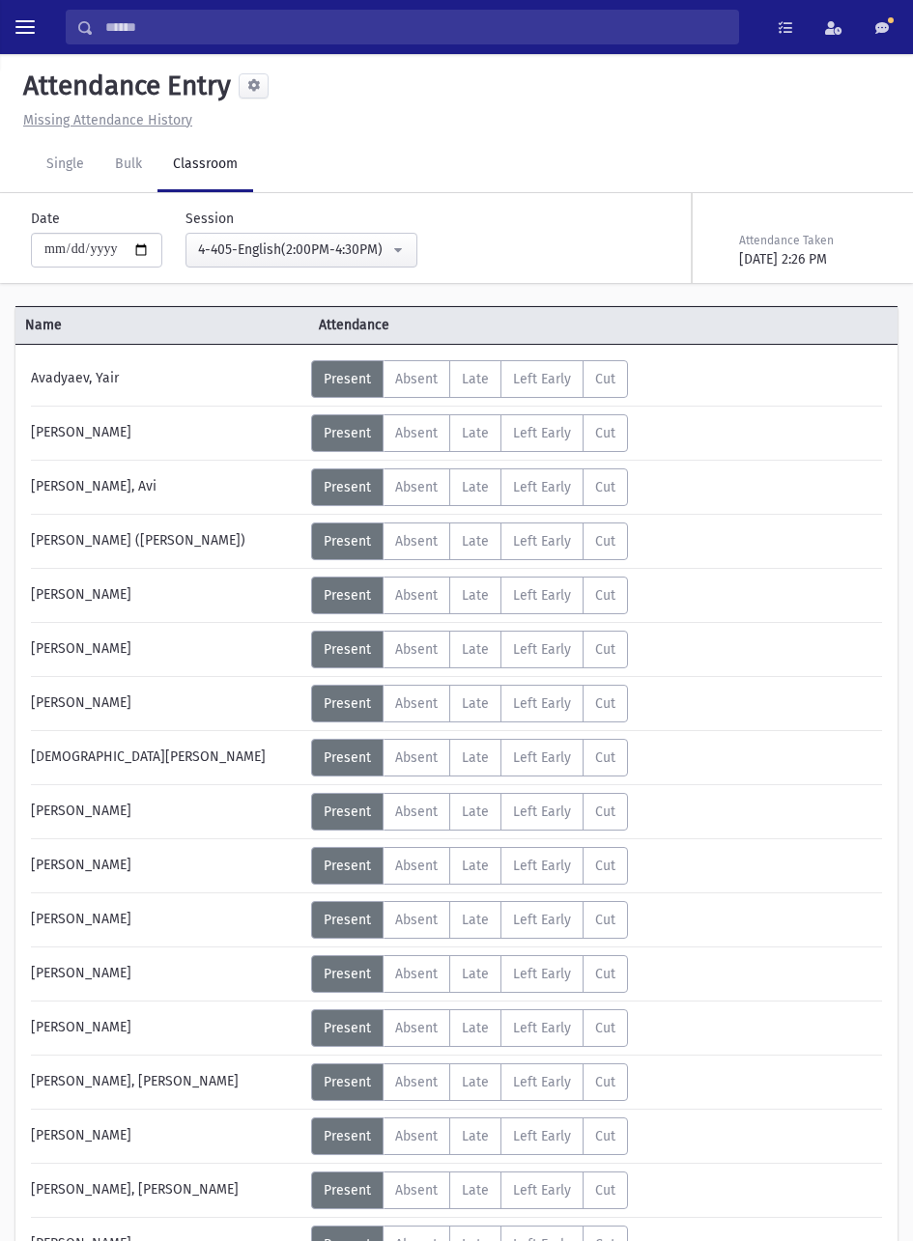 Image resolution: width=913 pixels, height=1241 pixels. What do you see at coordinates (301, 250) in the screenshot?
I see `button: 4-405-English(2:00PM-4:30PM)` at bounding box center [301, 250].